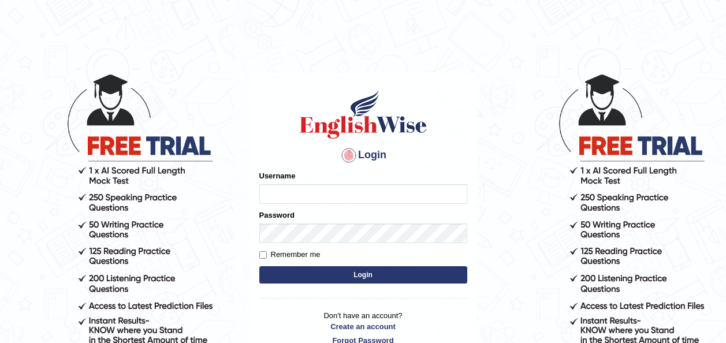 Image resolution: width=726 pixels, height=343 pixels. What do you see at coordinates (363, 275) in the screenshot?
I see `button: Login` at bounding box center [363, 275].